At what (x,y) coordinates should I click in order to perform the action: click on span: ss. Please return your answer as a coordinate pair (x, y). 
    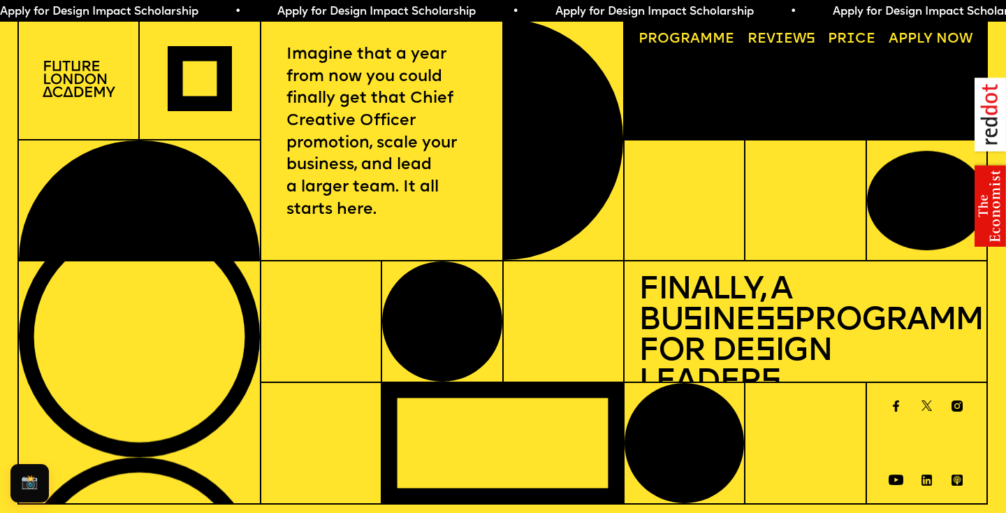
    Looking at the image, I should click on (774, 321).